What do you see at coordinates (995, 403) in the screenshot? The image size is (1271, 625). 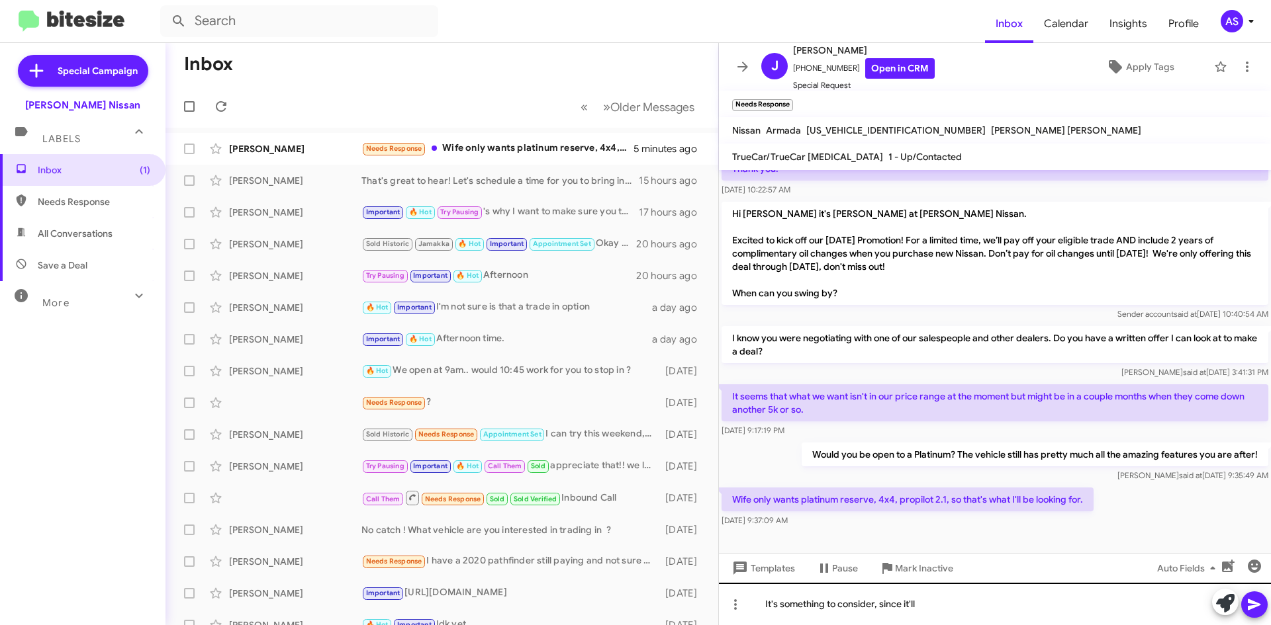 I see `p: It seems that what we want isn't in our price range at the moment but might be in a couple months...` at bounding box center [995, 403].